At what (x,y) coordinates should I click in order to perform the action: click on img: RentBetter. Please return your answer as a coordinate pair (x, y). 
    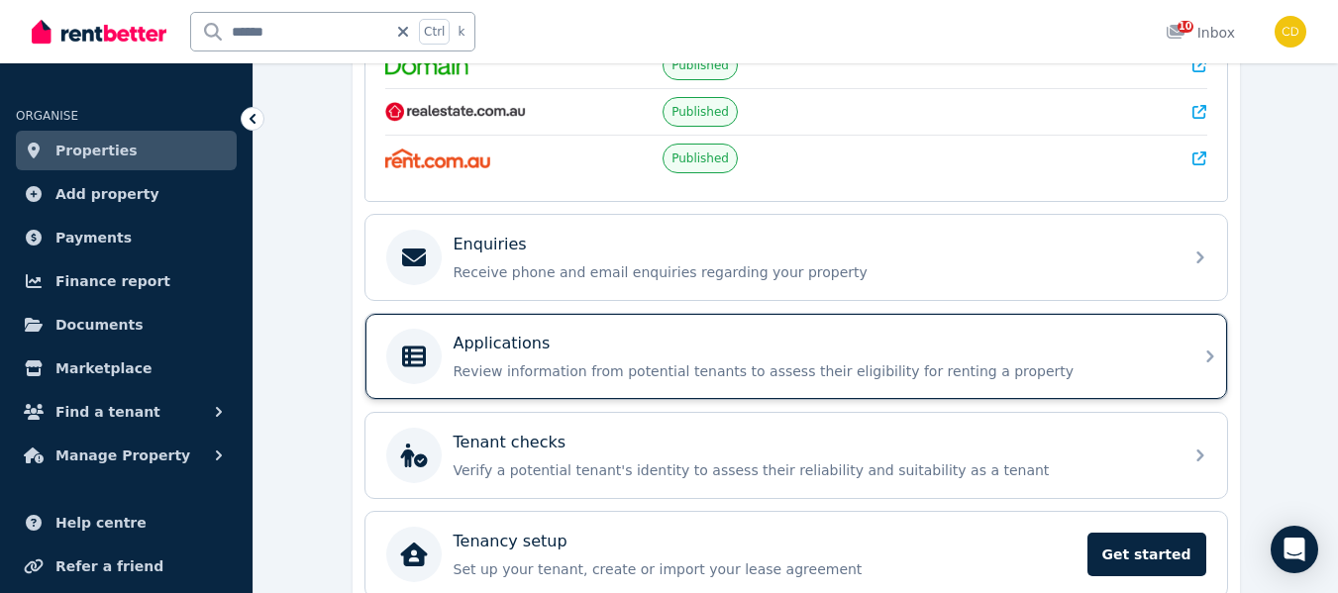
    Looking at the image, I should click on (99, 32).